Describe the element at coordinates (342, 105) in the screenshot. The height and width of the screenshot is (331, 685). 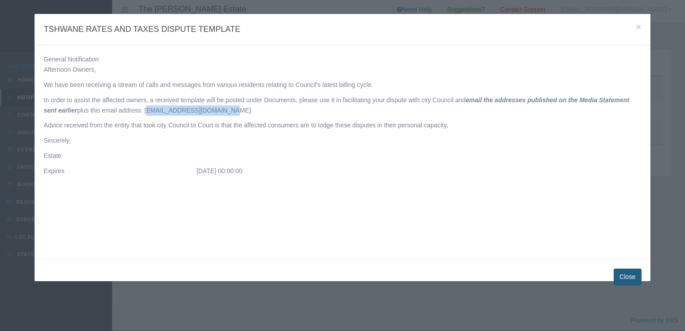
I see `p: In order to assist the affected owners, a received template will be posted under Documents, pleas...` at that location.